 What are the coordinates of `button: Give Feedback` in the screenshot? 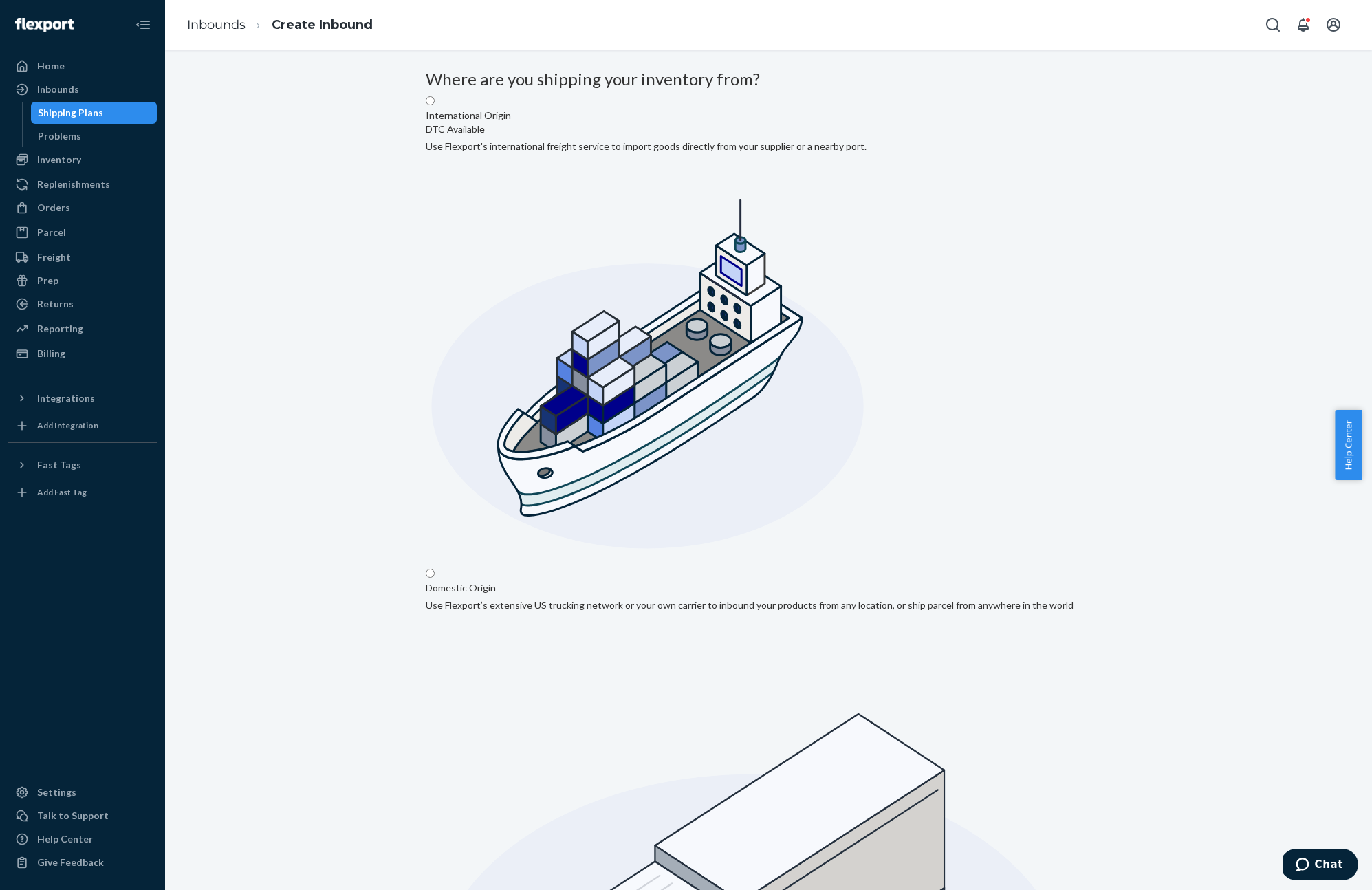 It's located at (83, 862).